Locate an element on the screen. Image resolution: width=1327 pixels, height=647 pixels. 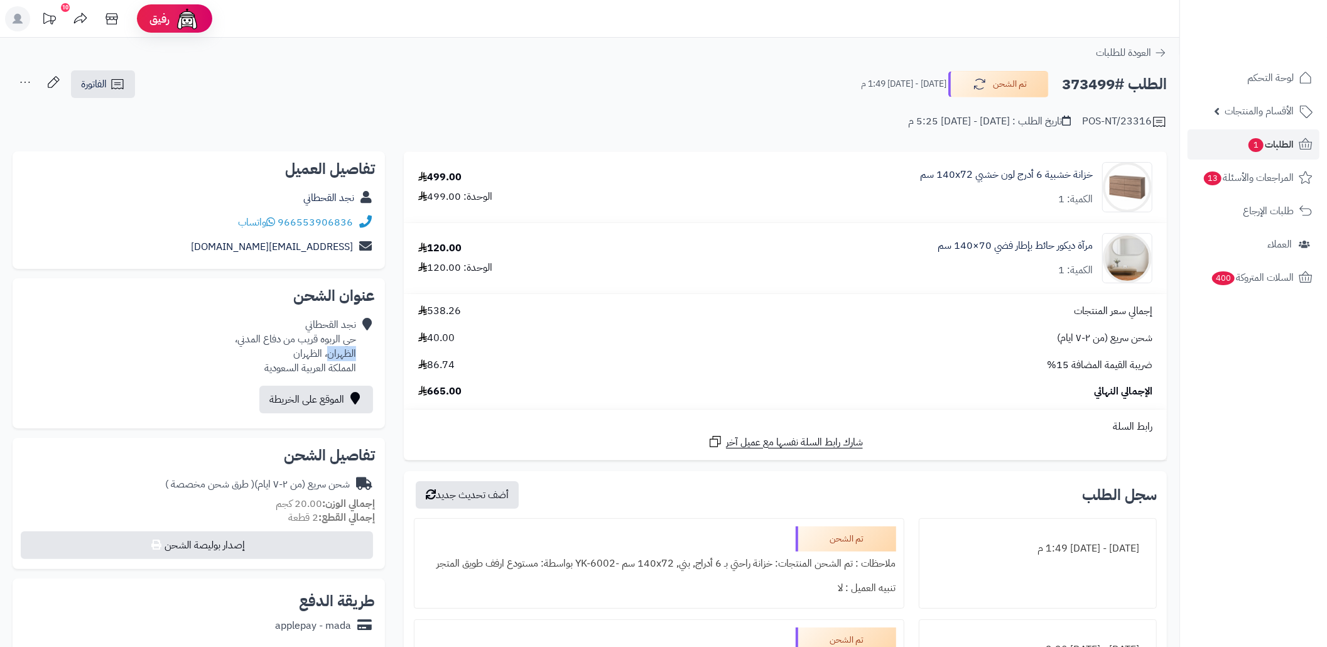
span: واتساب is located at coordinates (256, 222).